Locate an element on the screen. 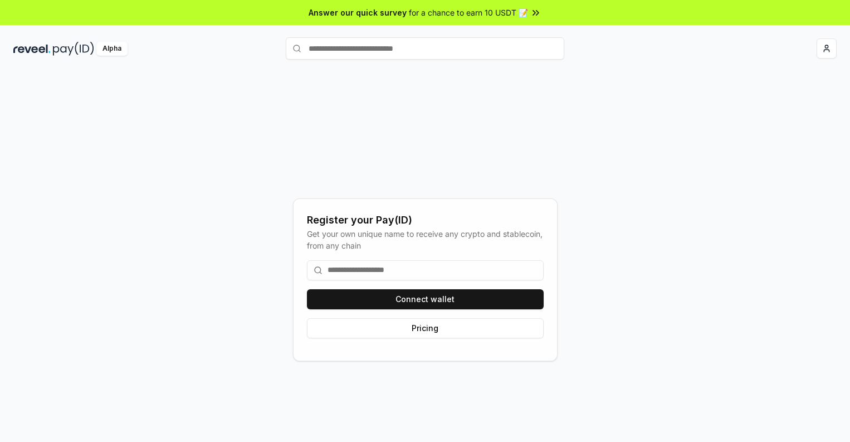 This screenshot has height=442, width=850. span: for a chance to earn 10 USDT 📝 is located at coordinates (468, 12).